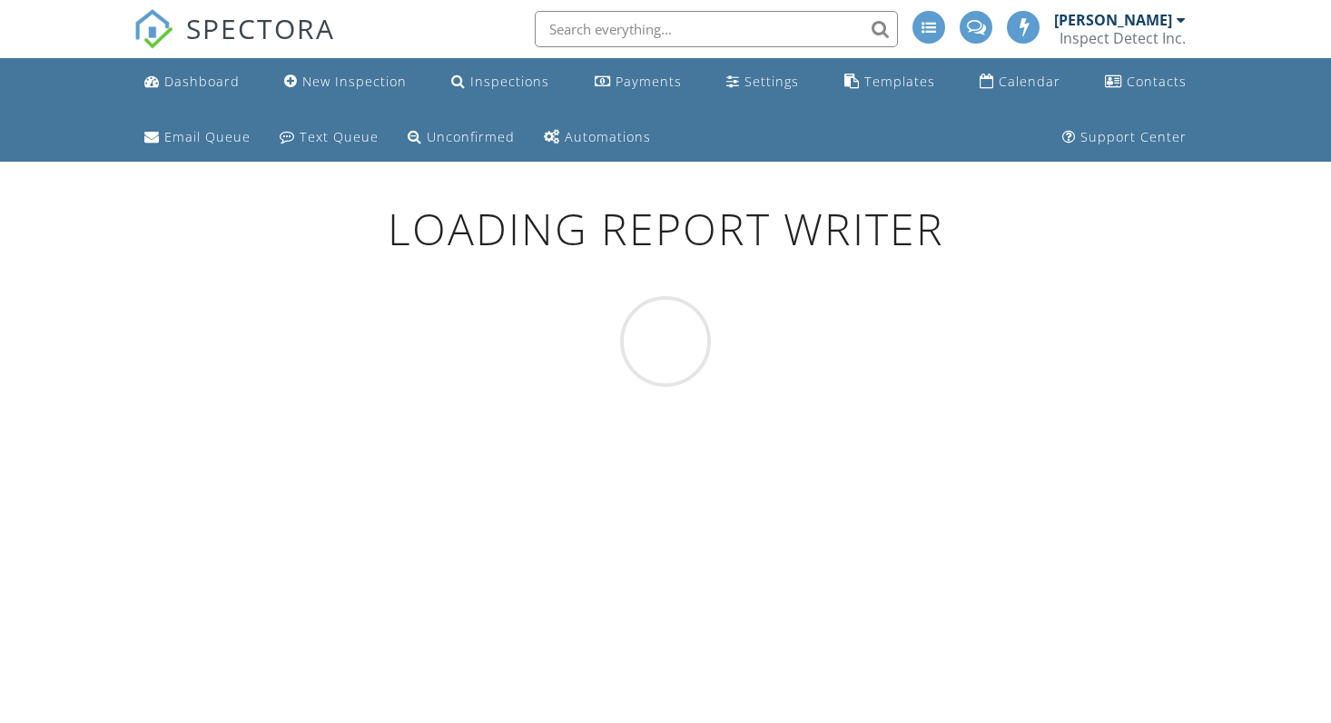  I want to click on div: Dashboard, so click(202, 81).